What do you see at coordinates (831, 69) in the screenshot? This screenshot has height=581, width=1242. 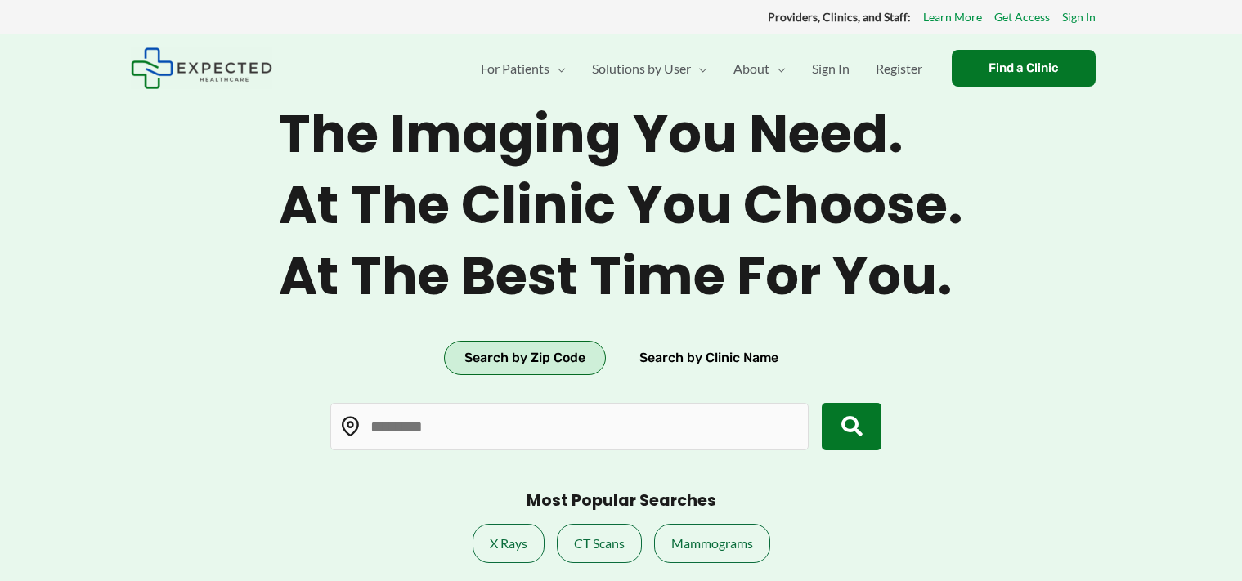 I see `span: Sign In` at bounding box center [831, 69].